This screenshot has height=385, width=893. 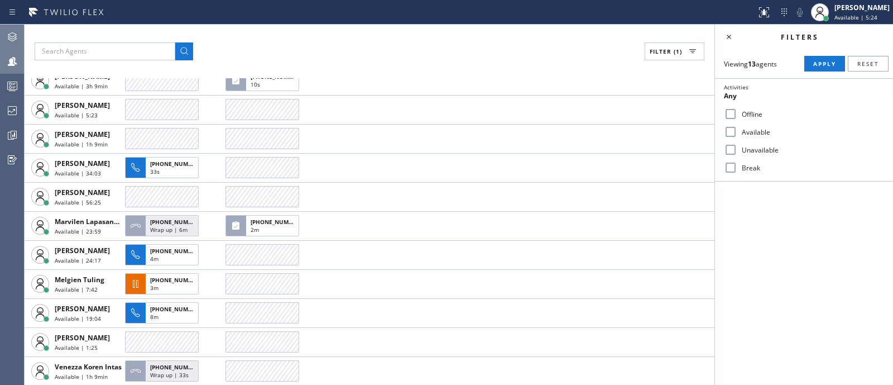 I want to click on label: Break, so click(x=811, y=168).